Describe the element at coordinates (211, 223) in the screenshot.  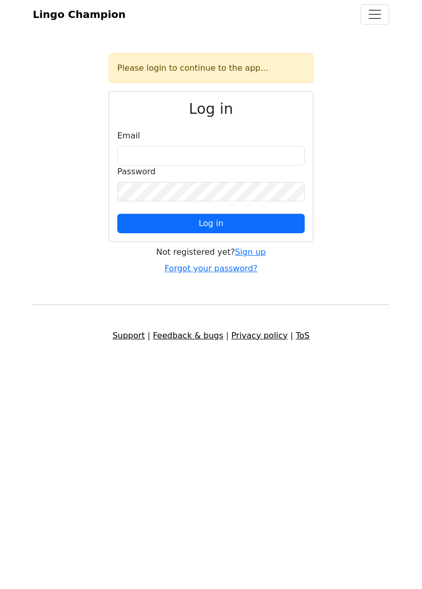
I see `button: Log in` at that location.